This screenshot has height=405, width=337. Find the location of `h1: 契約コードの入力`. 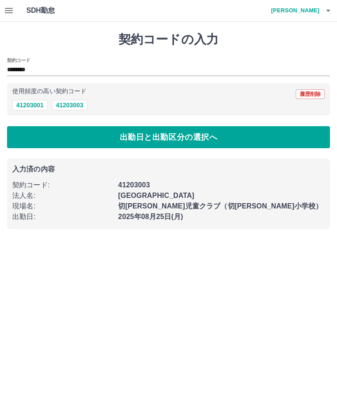

h1: 契約コードの入力 is located at coordinates (169, 40).